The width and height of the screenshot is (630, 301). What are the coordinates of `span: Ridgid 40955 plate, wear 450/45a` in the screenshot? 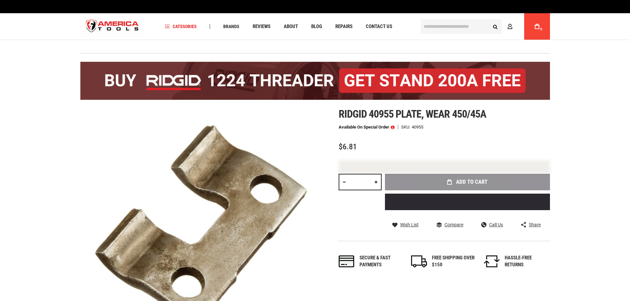 It's located at (412, 114).